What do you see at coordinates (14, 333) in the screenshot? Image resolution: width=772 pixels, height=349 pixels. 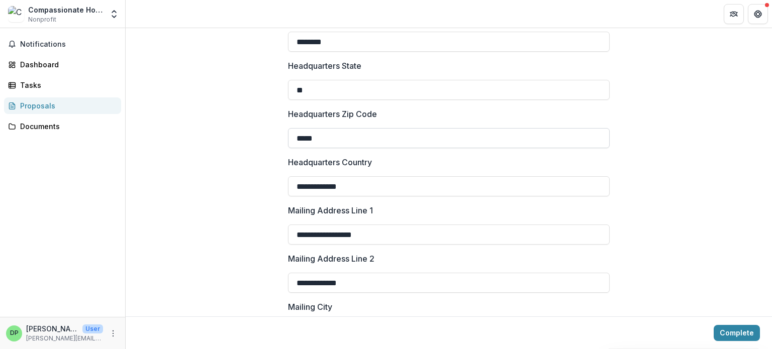 I see `div: Dawn Paradiso-Hansen` at bounding box center [14, 333].